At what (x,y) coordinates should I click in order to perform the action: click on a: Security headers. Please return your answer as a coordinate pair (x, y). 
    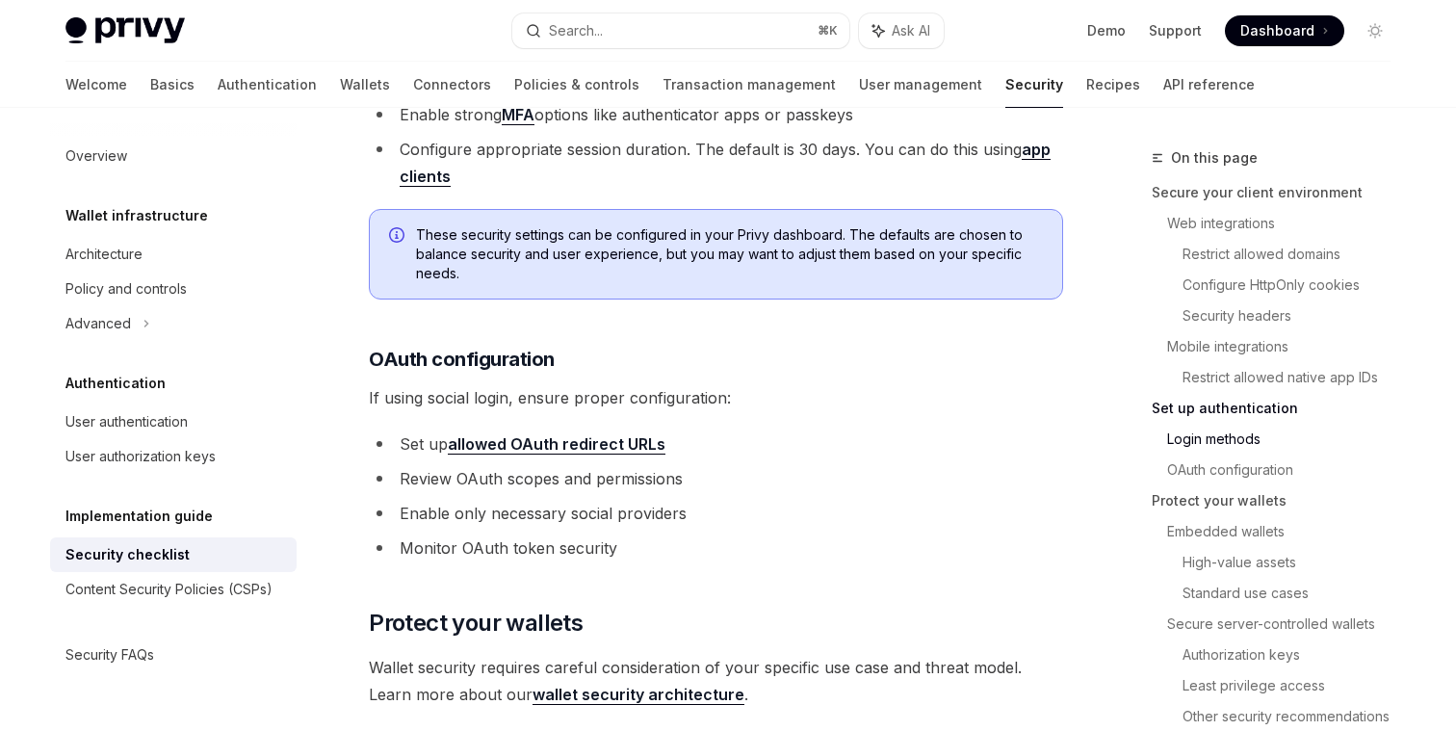
    Looking at the image, I should click on (1294, 316).